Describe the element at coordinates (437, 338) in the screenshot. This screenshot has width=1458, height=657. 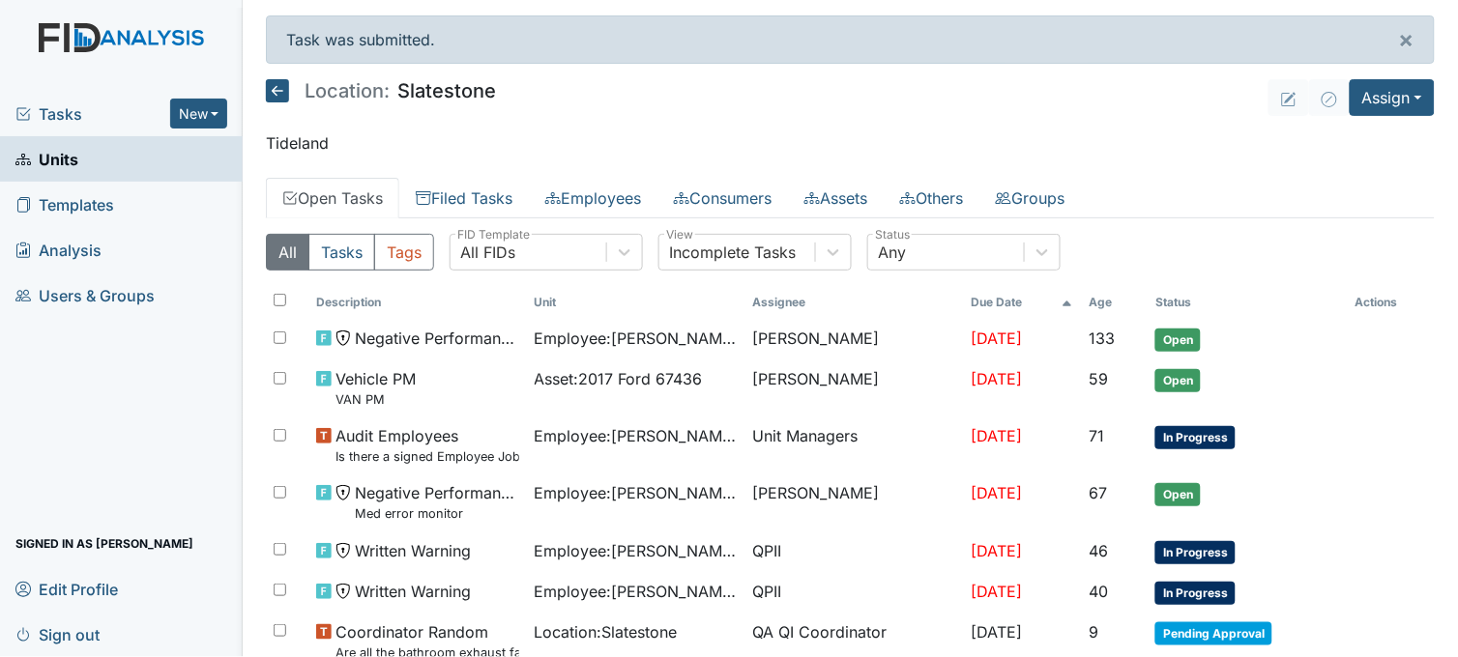
I see `span: Negative Performance Review` at that location.